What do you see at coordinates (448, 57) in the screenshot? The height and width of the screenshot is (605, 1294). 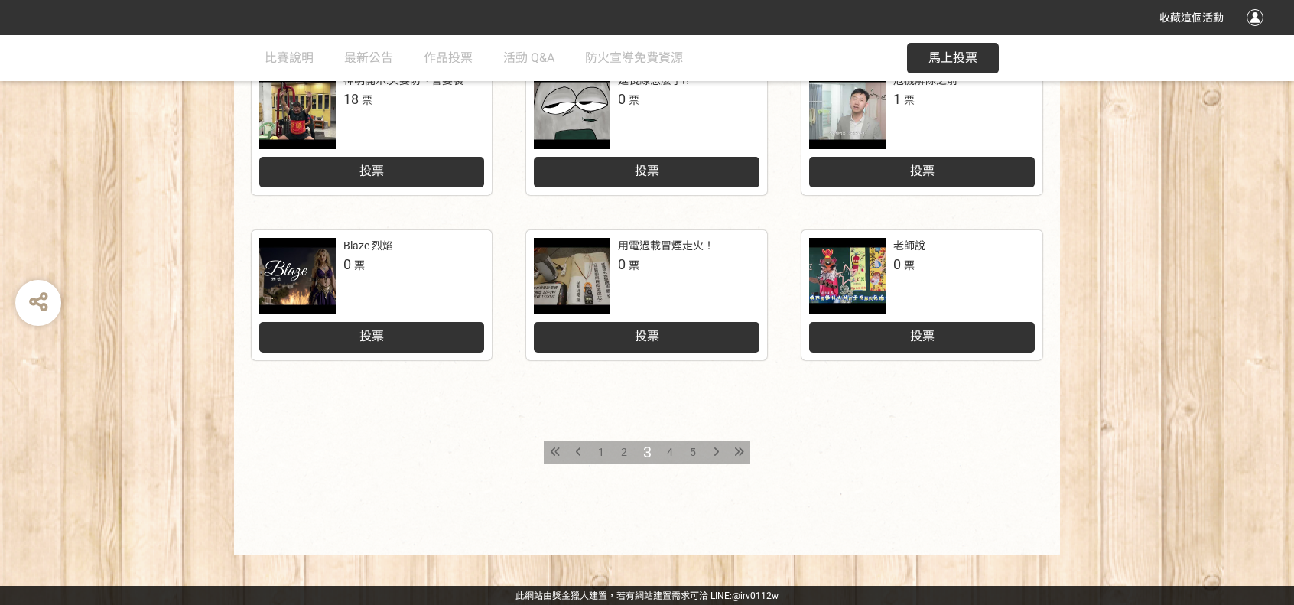 I see `span: 作品投票` at bounding box center [448, 57].